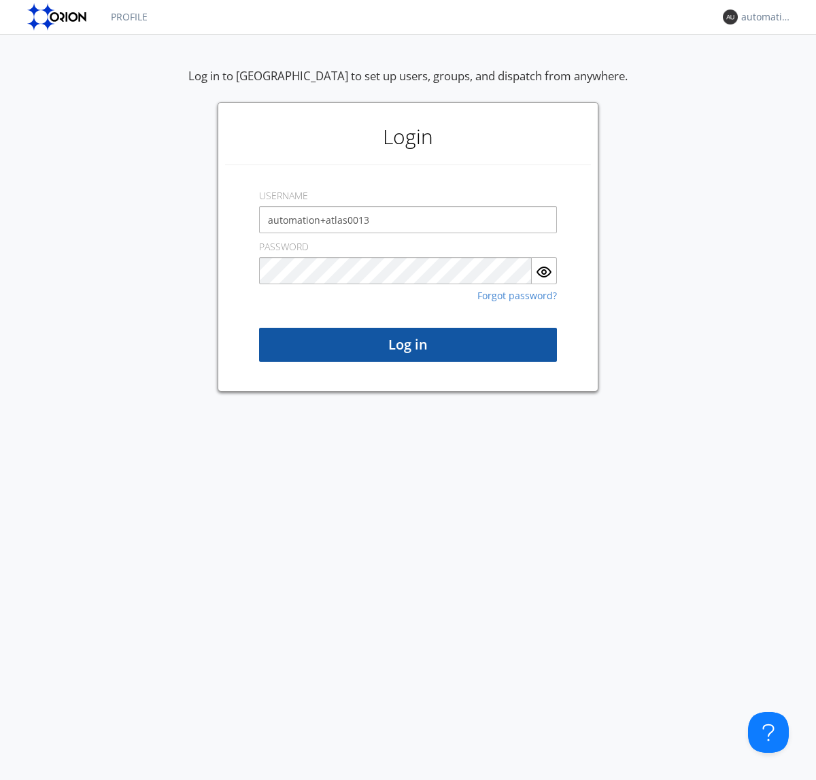 The image size is (816, 780). I want to click on img: orion-labs-logo.svg, so click(58, 17).